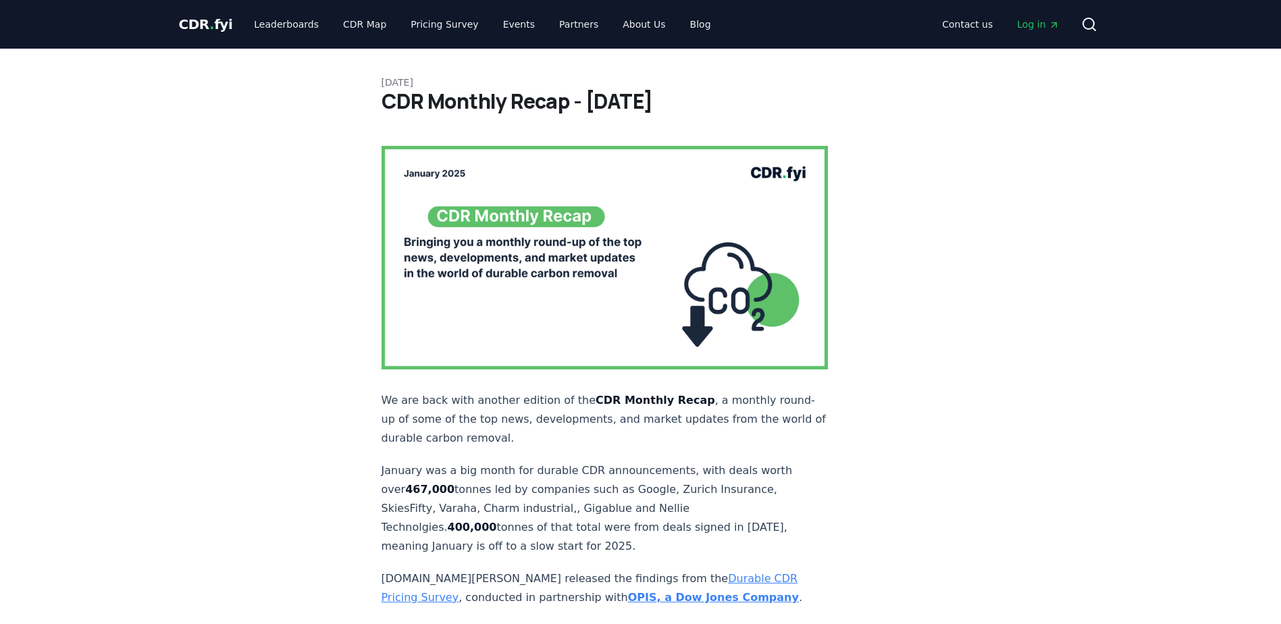  I want to click on a: Leaderboards, so click(286, 24).